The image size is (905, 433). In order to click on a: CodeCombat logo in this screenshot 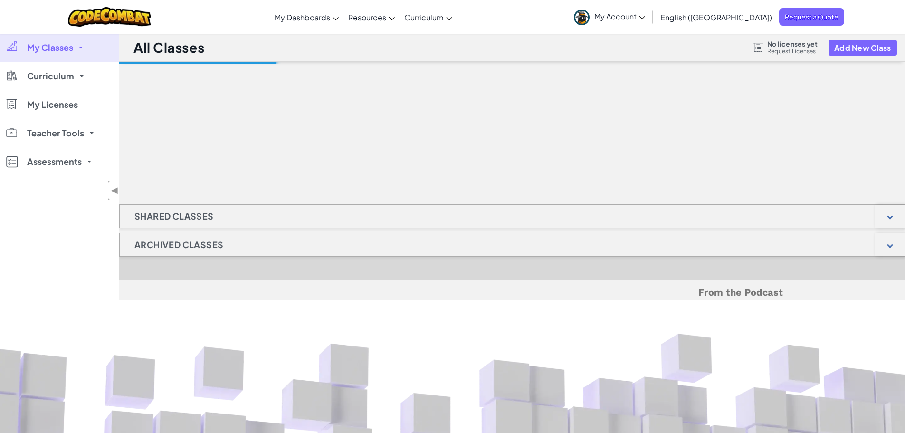, I will do `click(109, 17)`.